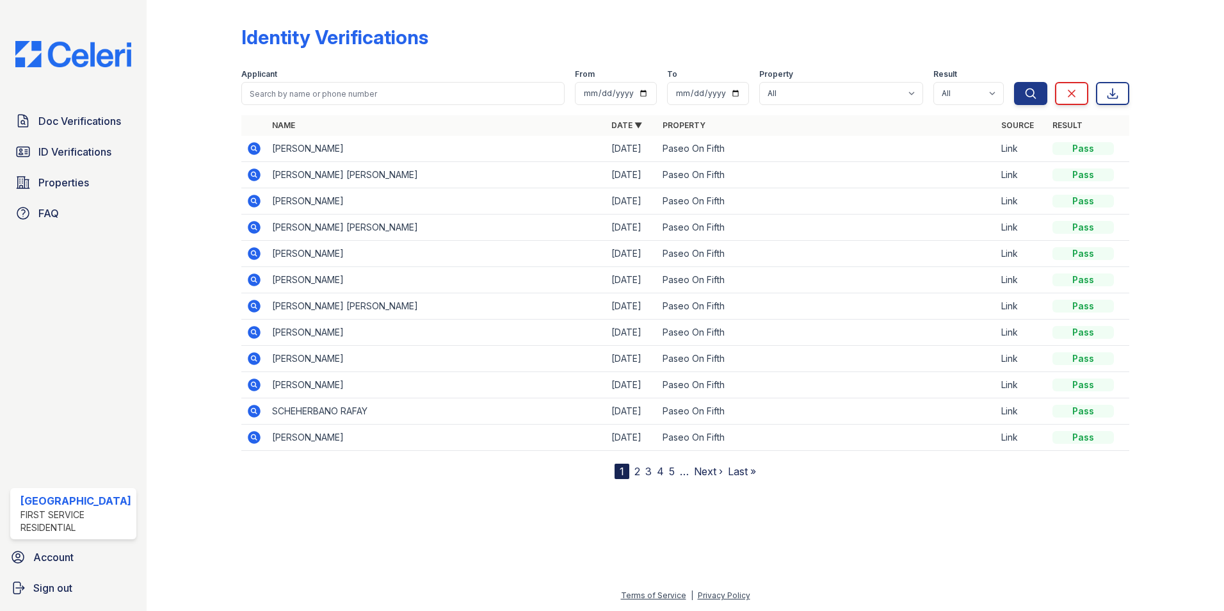  Describe the element at coordinates (283, 125) in the screenshot. I see `a: Name` at that location.